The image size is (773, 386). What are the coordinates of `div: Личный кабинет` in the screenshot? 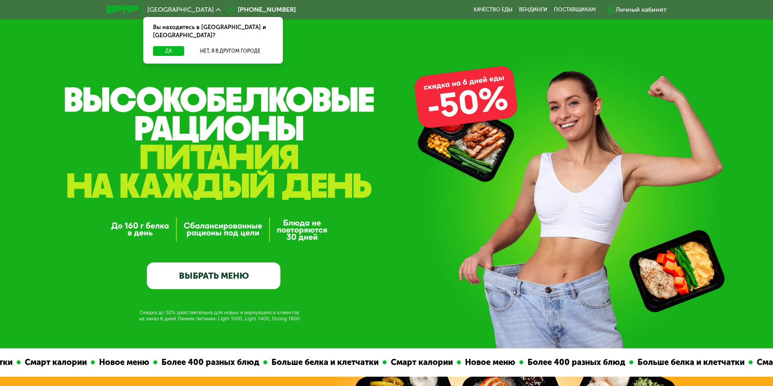 It's located at (641, 10).